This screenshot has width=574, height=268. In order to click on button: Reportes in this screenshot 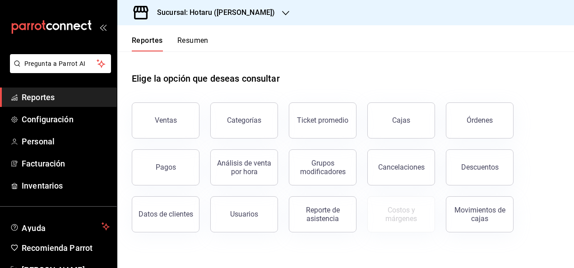, I will do `click(147, 44)`.